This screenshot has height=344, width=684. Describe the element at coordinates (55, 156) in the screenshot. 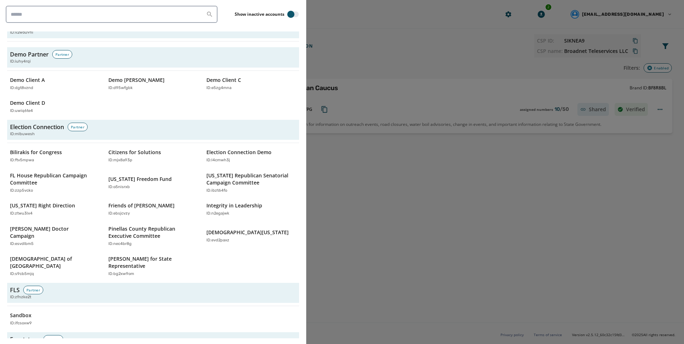

I see `button: Bilirakis for CongressID:ftv5mpwa` at that location.